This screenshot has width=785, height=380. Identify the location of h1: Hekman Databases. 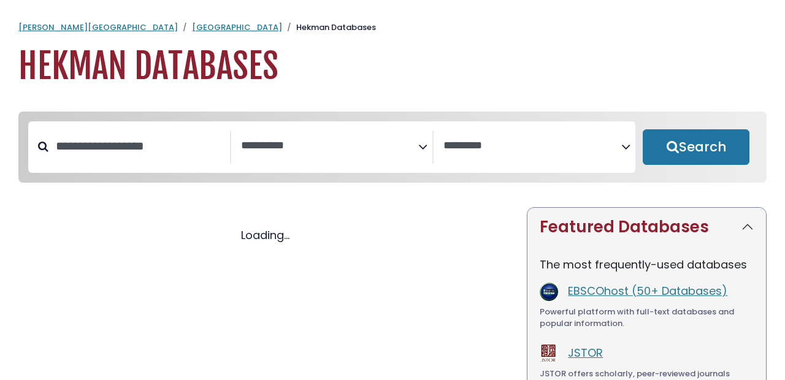
(393, 66).